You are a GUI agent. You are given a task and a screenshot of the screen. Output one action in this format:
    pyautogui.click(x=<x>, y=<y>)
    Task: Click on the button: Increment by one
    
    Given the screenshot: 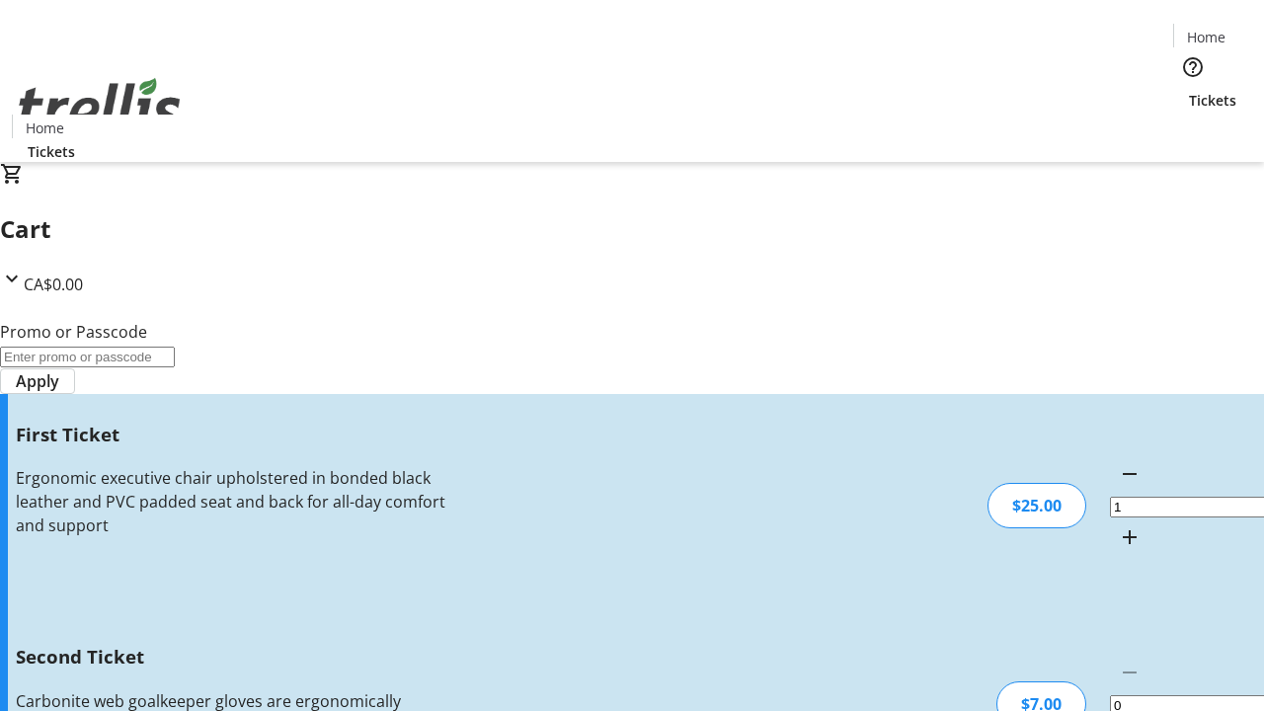 What is the action you would take?
    pyautogui.click(x=1130, y=537)
    